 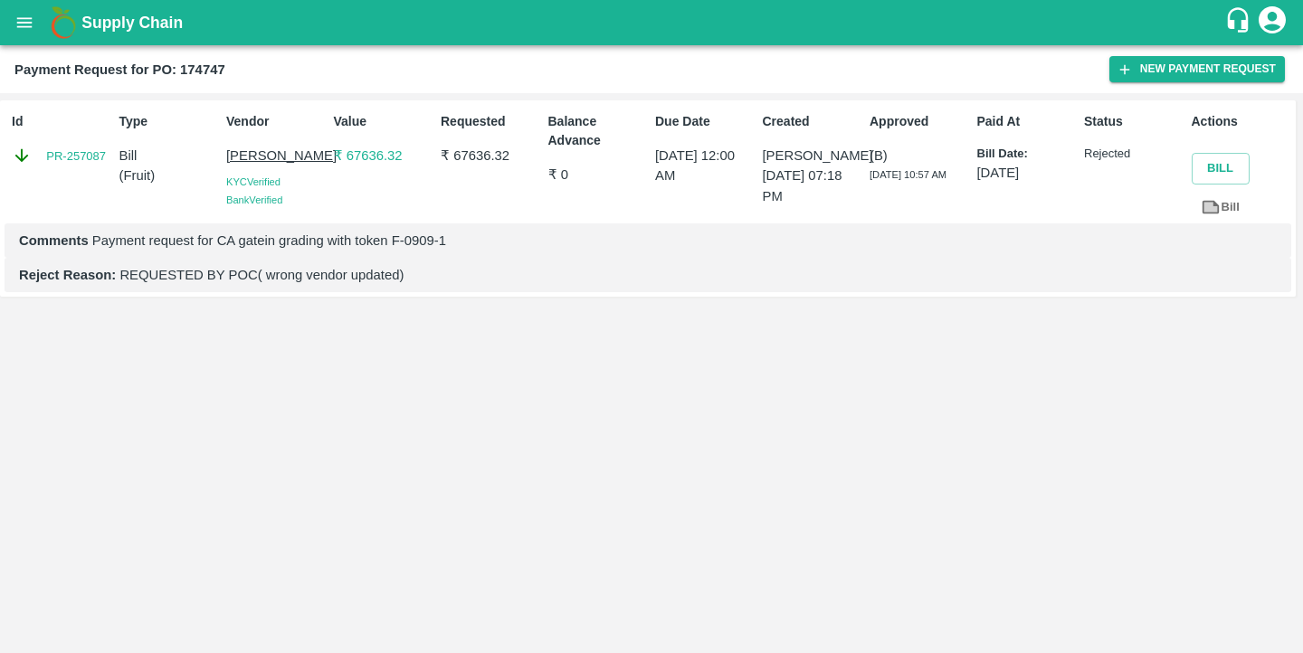 What do you see at coordinates (1221, 168) in the screenshot?
I see `button: Bill` at bounding box center [1221, 168].